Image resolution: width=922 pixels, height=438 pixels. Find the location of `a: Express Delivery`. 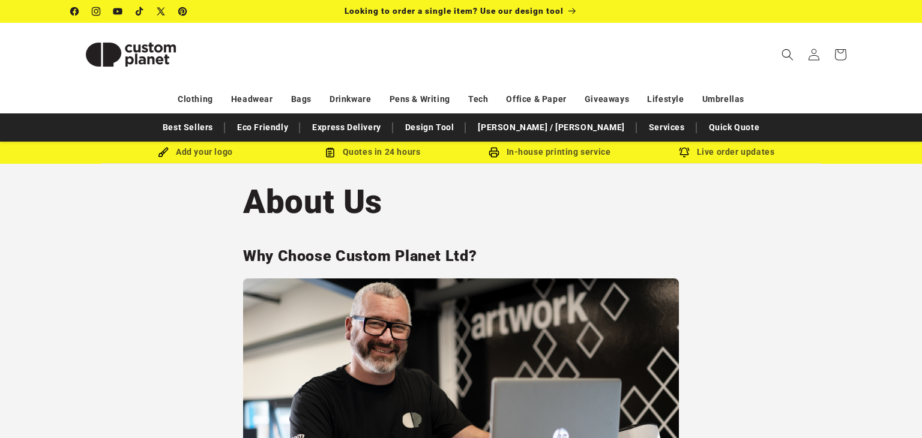

a: Express Delivery is located at coordinates (346, 127).